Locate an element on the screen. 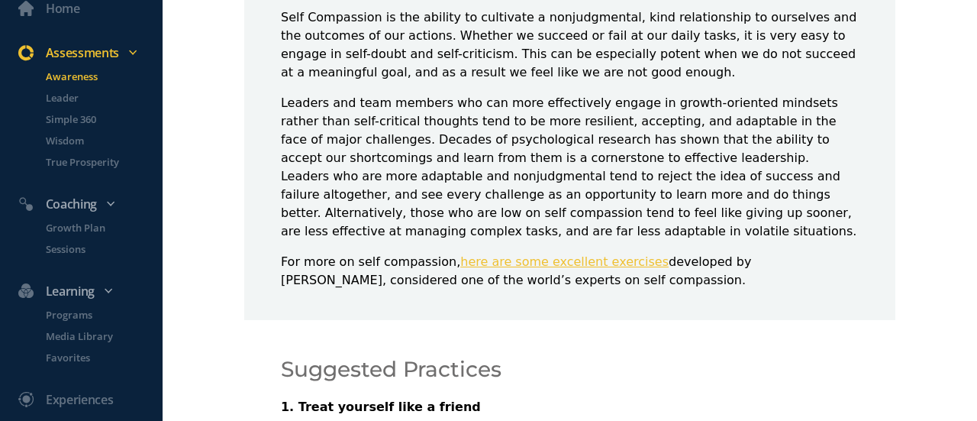  p: Leaders and team members who can more effectively engage in growth-oriented mindsets rather than ... is located at coordinates (569, 167).